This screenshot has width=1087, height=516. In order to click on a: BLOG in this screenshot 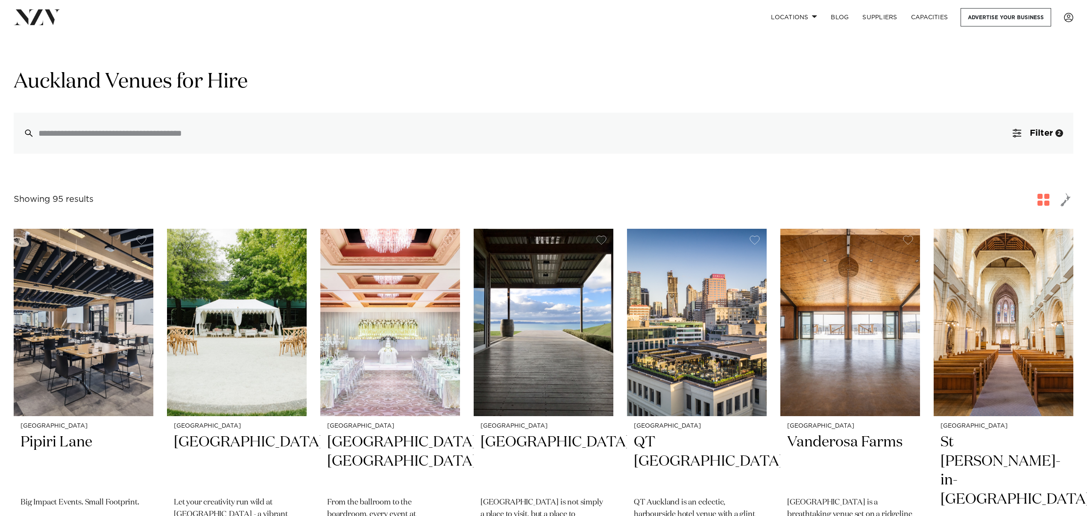, I will do `click(840, 17)`.